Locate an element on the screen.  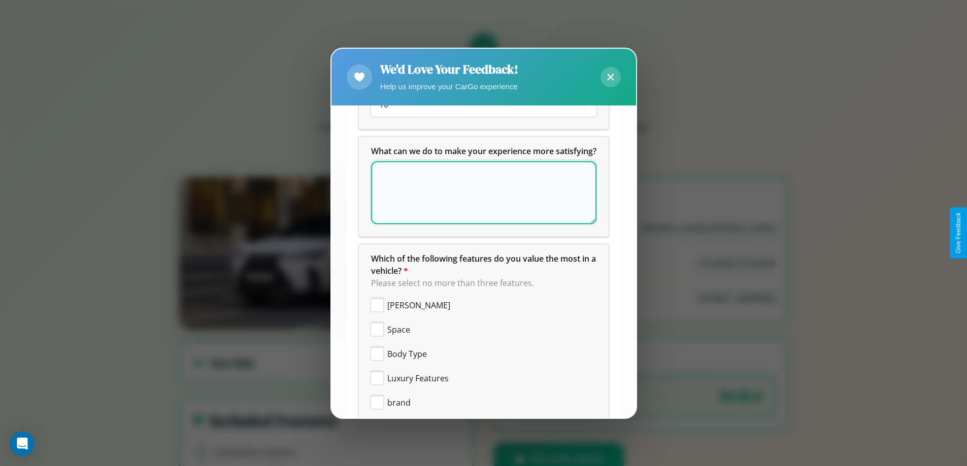
h2: We'd Love Your Feedback! is located at coordinates (449, 69).